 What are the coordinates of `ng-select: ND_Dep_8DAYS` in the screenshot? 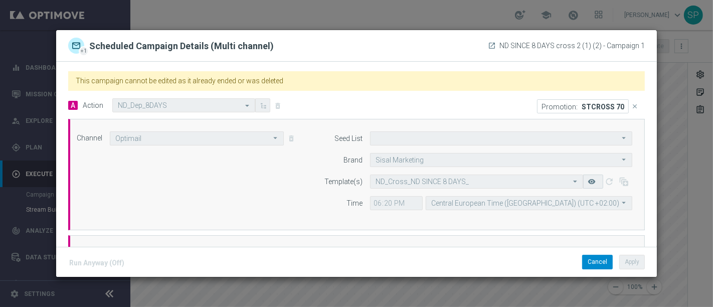 It's located at (183, 105).